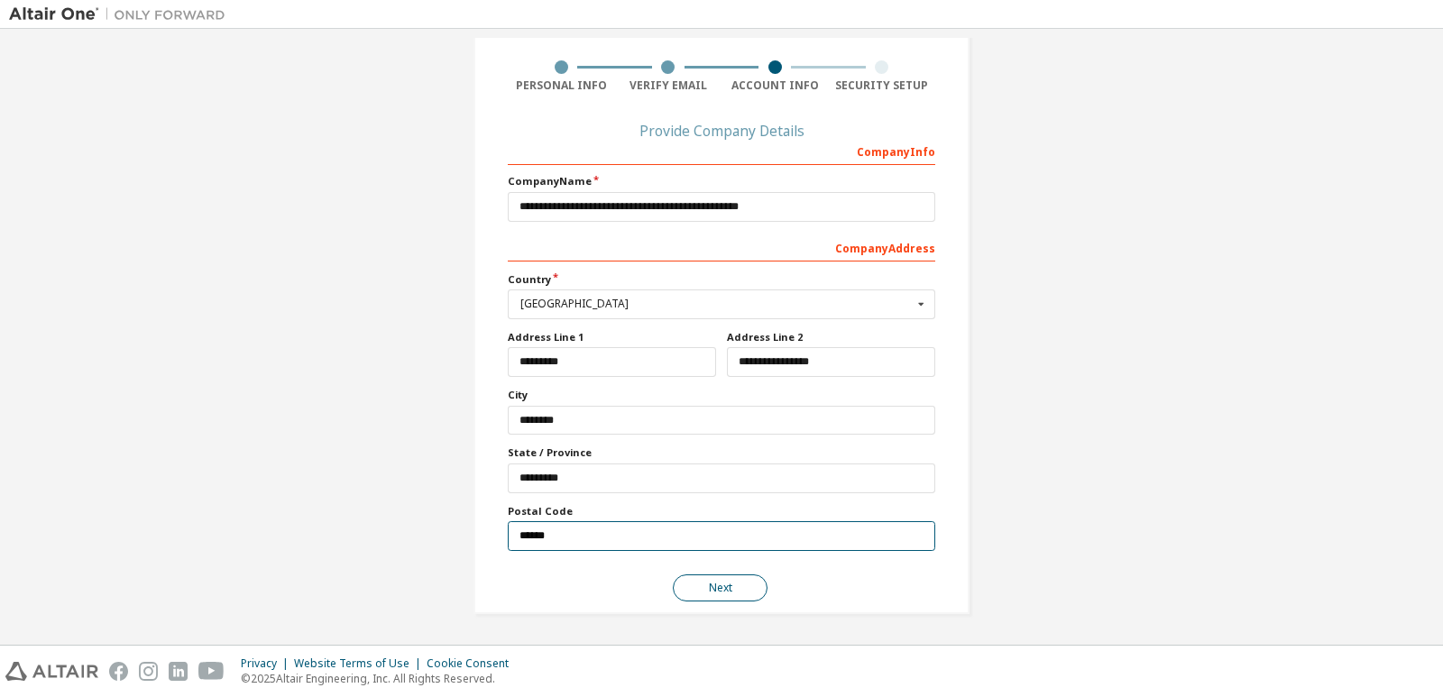 The width and height of the screenshot is (1443, 697). I want to click on label: Address Line 2, so click(831, 337).